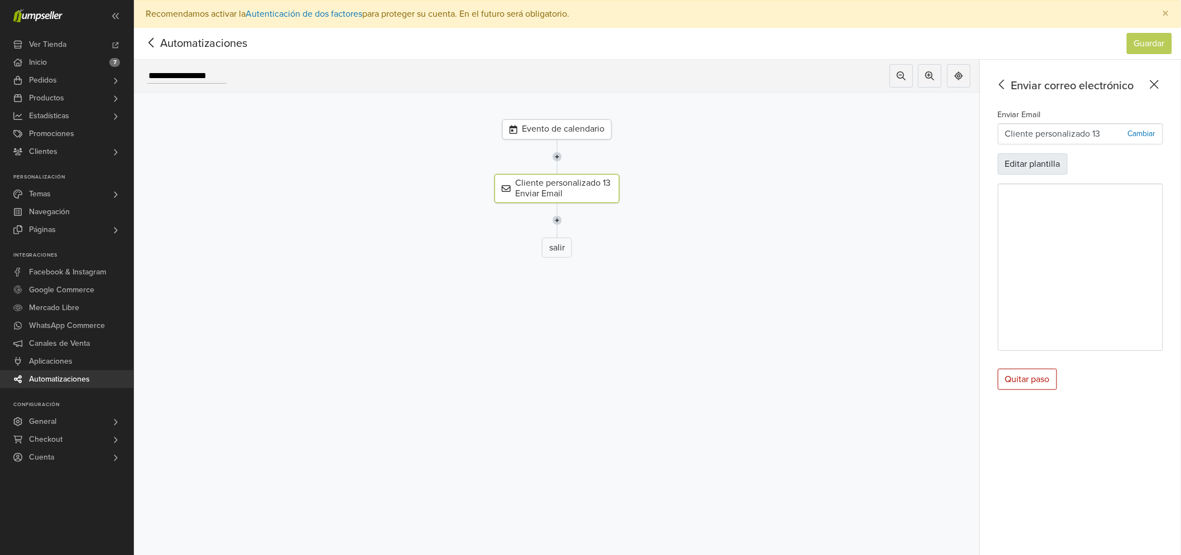  Describe the element at coordinates (67, 326) in the screenshot. I see `span: WhatsApp Commerce` at that location.